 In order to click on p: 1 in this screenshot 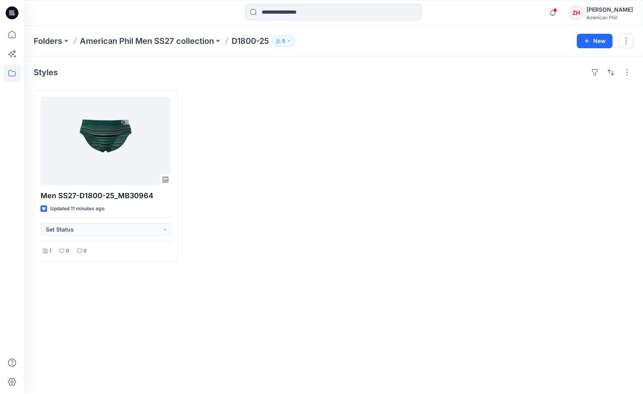, I will do `click(50, 251)`.